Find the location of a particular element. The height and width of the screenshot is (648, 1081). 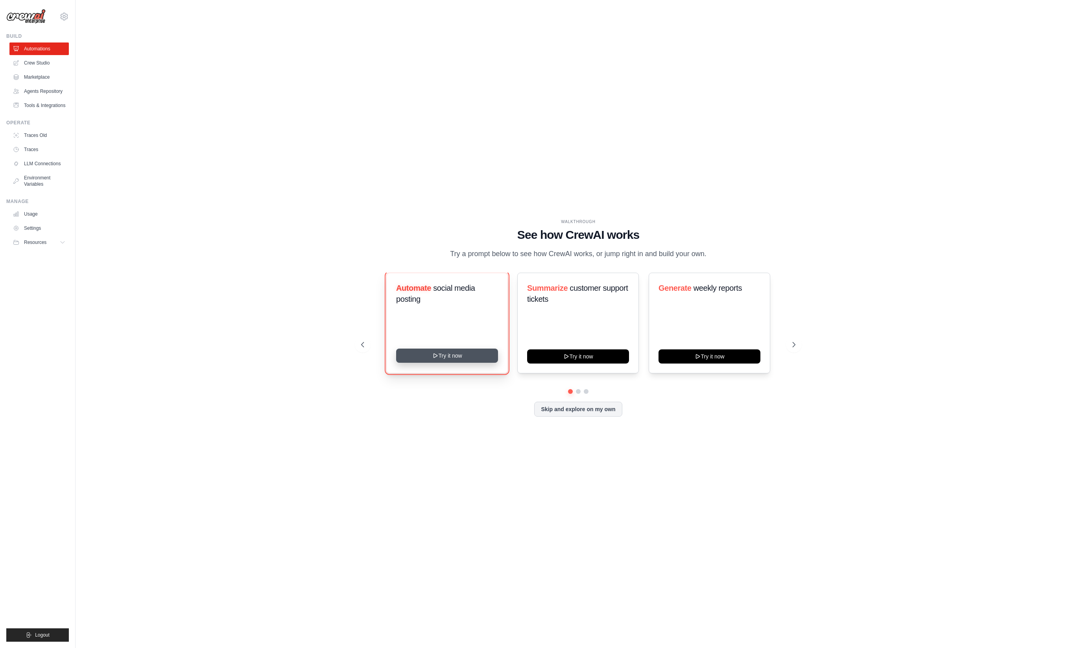

span: Summarize is located at coordinates (547, 288).